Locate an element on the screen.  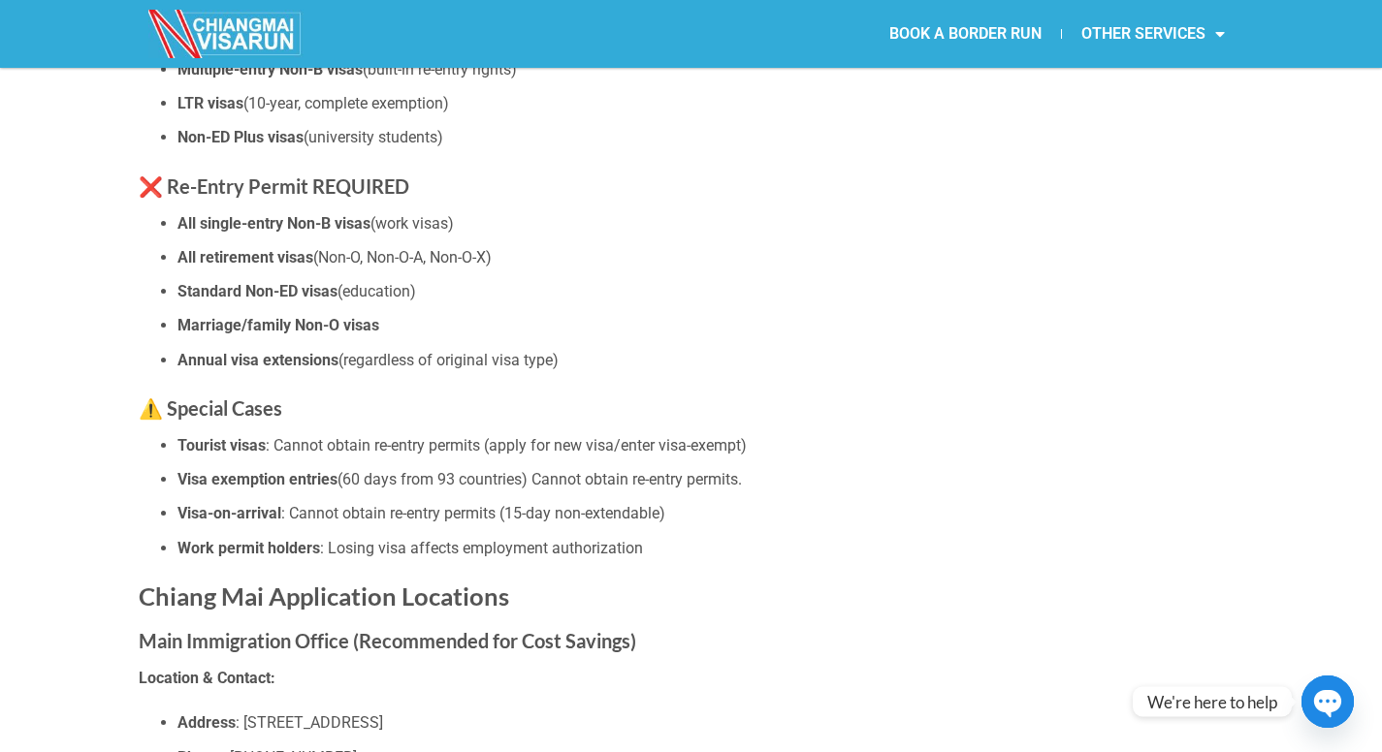
strong: Standard Non-ED visas is located at coordinates (257, 291).